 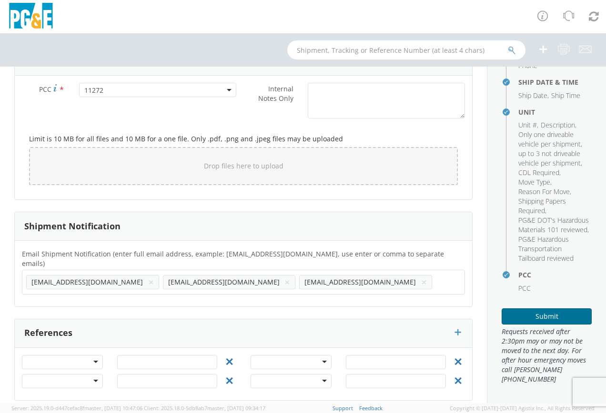 I want to click on span: Internal Notes Only, so click(x=276, y=93).